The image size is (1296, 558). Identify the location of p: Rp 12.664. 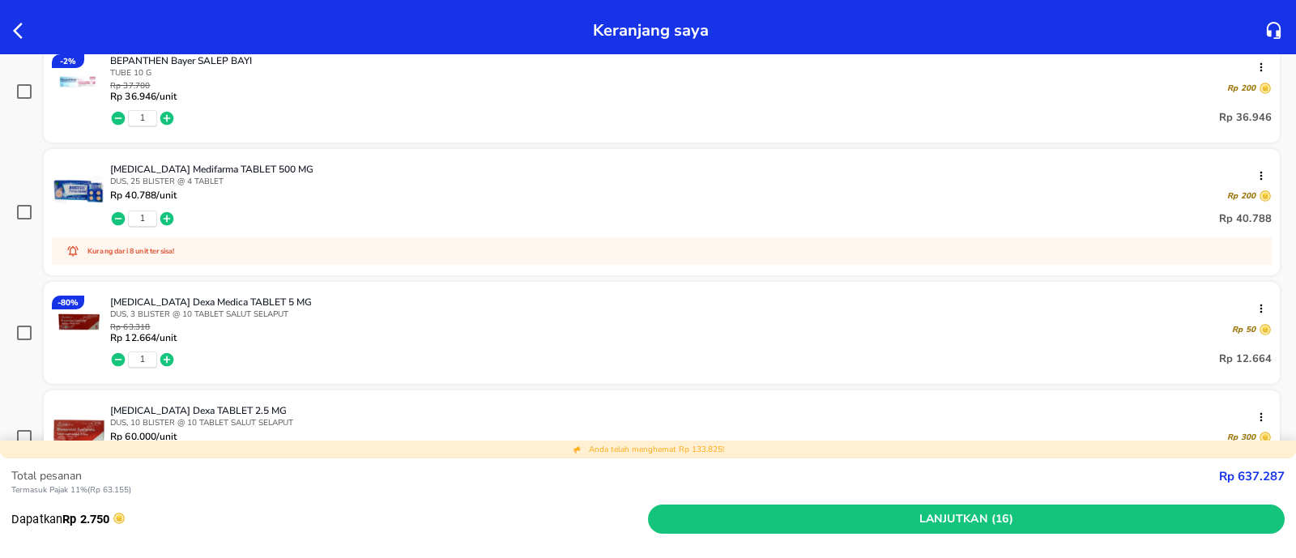
(1245, 360).